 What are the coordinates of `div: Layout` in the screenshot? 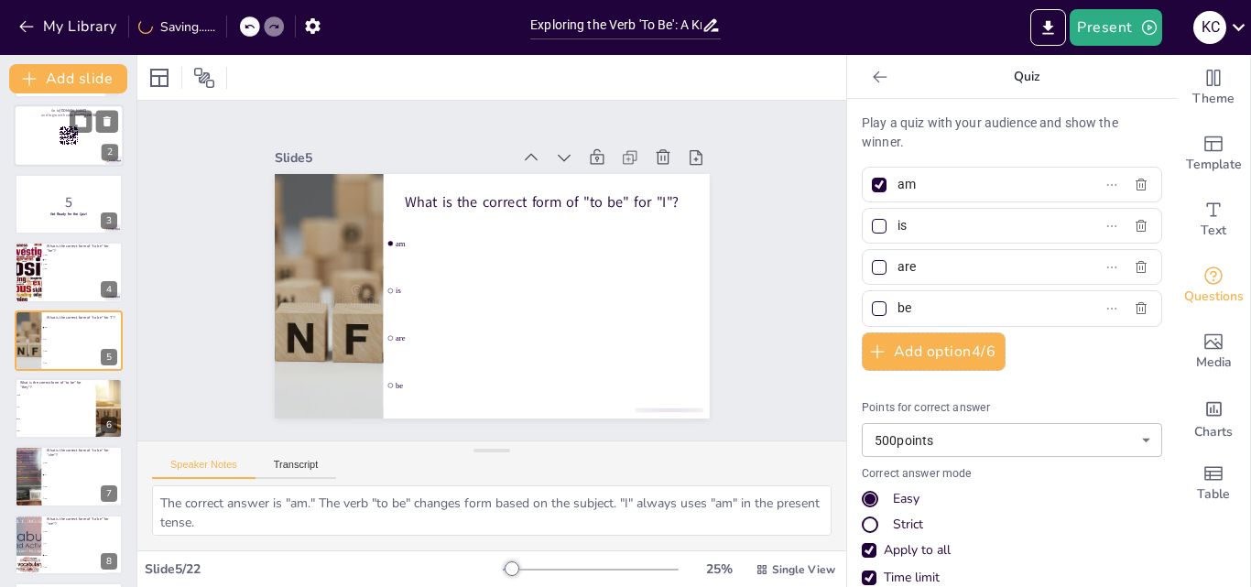 It's located at (159, 78).